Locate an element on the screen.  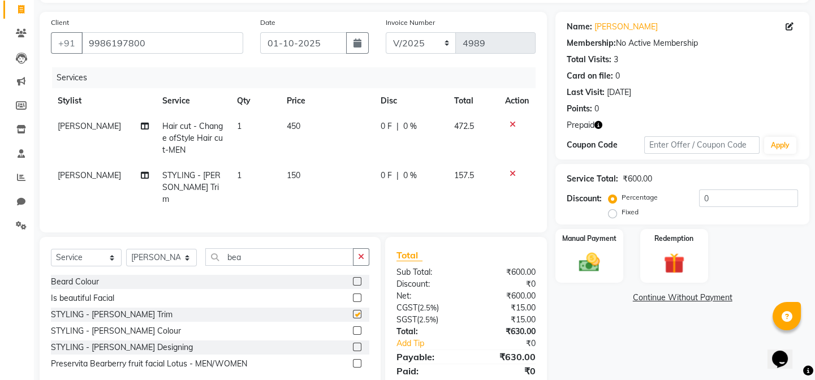
th: Total is located at coordinates (473, 101).